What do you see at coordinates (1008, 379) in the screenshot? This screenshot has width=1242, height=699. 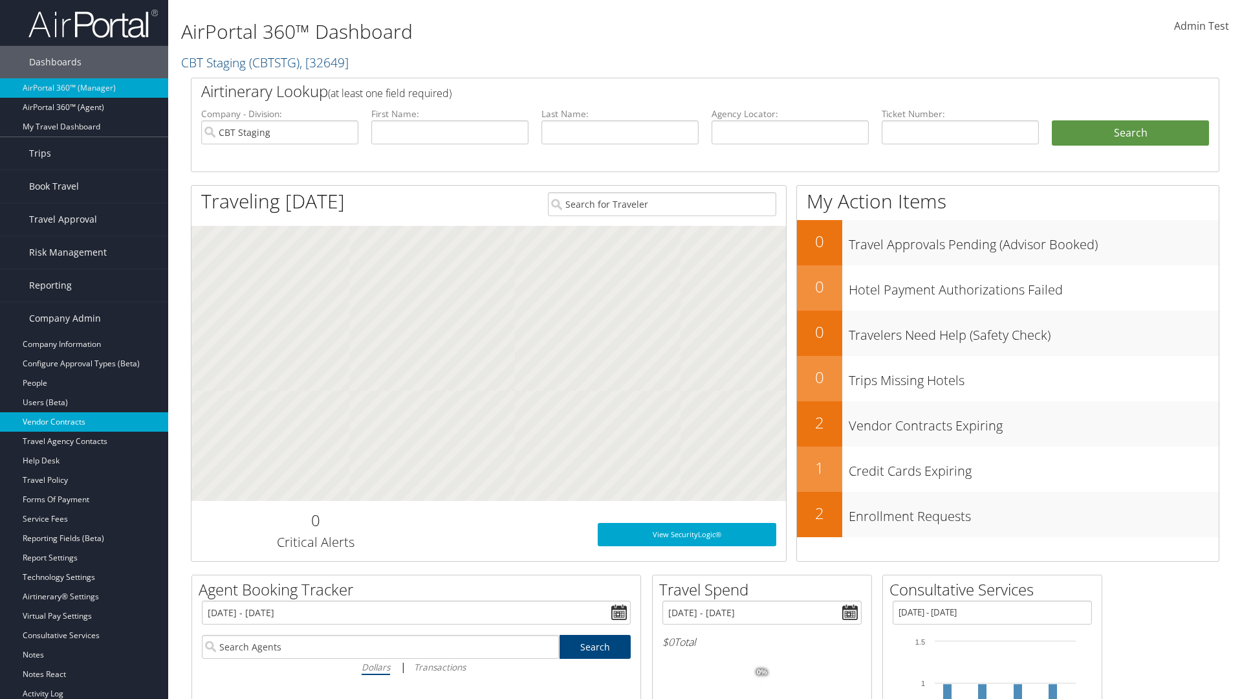 I see `a: 0Trips Missing Hotels` at bounding box center [1008, 379].